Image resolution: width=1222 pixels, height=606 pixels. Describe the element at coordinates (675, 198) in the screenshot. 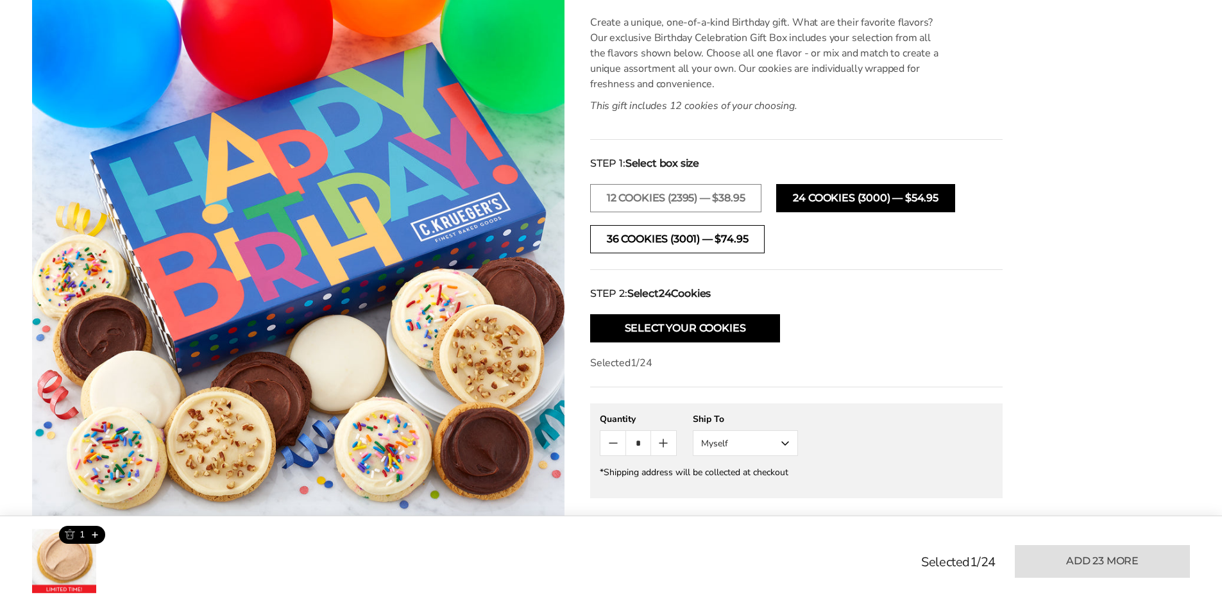

I see `button: 12 cookies (2395) — $38.95` at that location.